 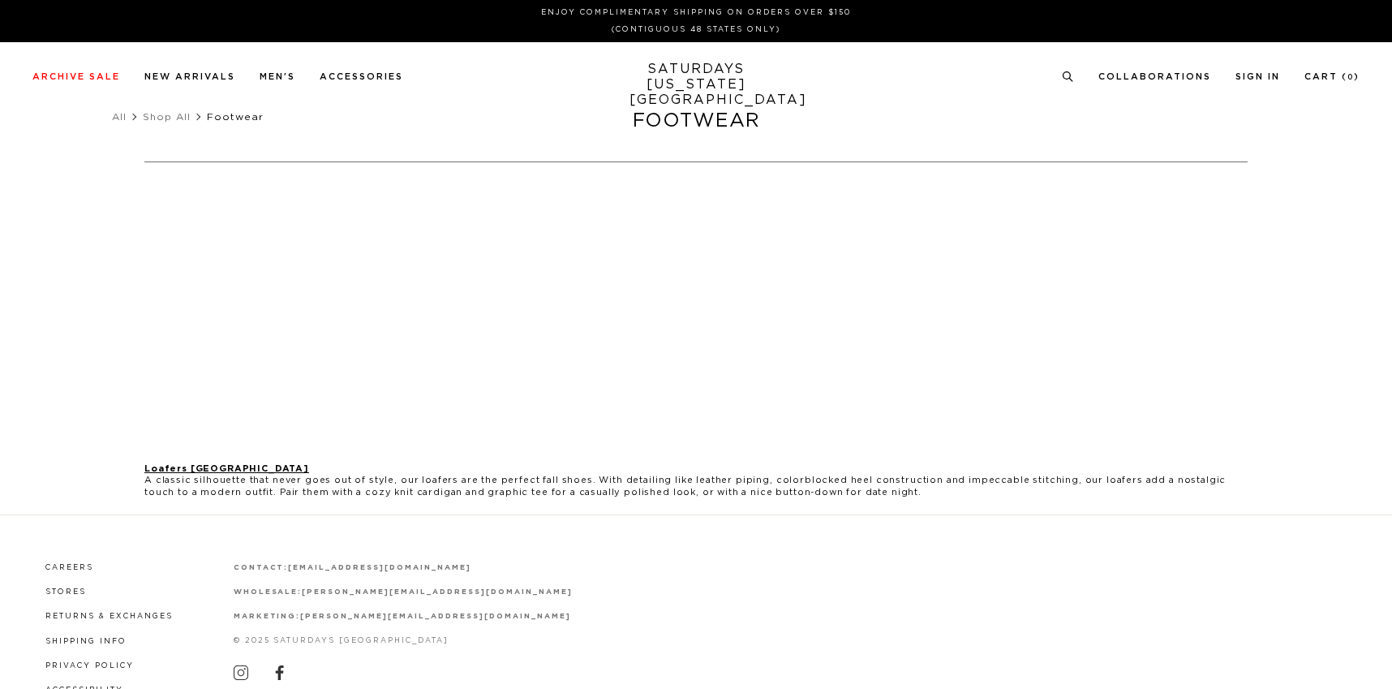 I want to click on a: Stores, so click(x=66, y=591).